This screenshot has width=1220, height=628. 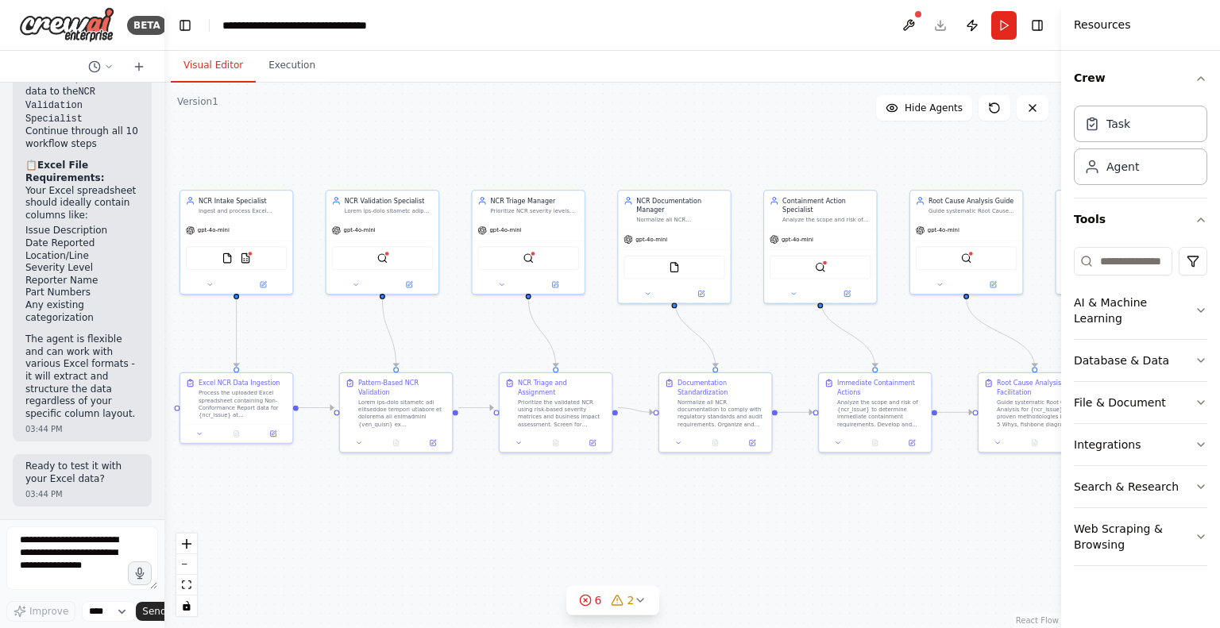 What do you see at coordinates (881, 388) in the screenshot?
I see `div: Immediate Containment Actions` at bounding box center [881, 388].